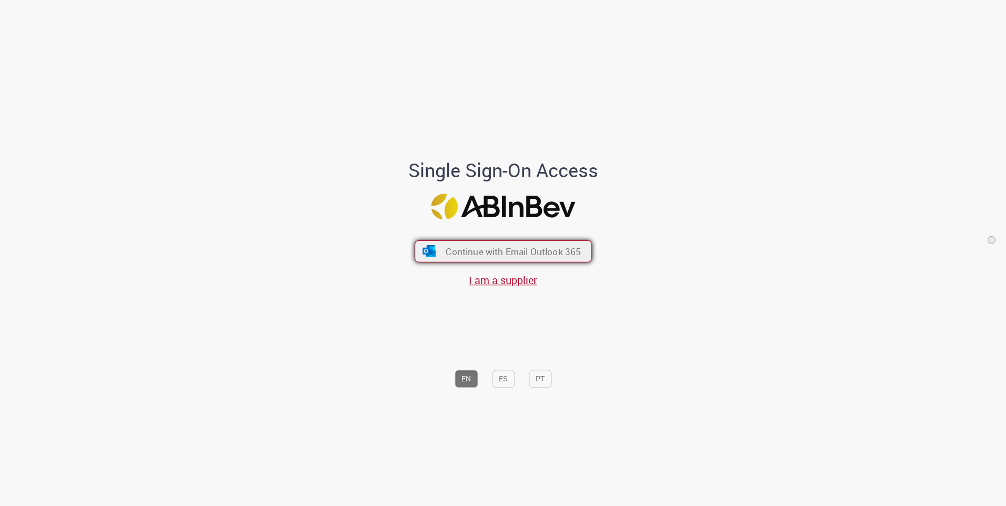 Image resolution: width=1006 pixels, height=506 pixels. What do you see at coordinates (513, 251) in the screenshot?
I see `span: Continue with Email Outlook 365` at bounding box center [513, 251].